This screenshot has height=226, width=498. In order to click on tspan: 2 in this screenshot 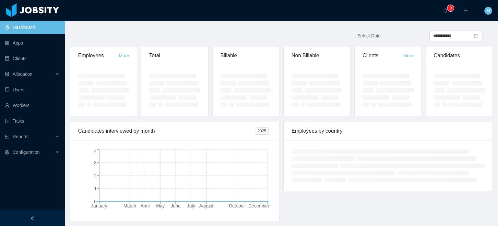, I will do `click(95, 175)`.